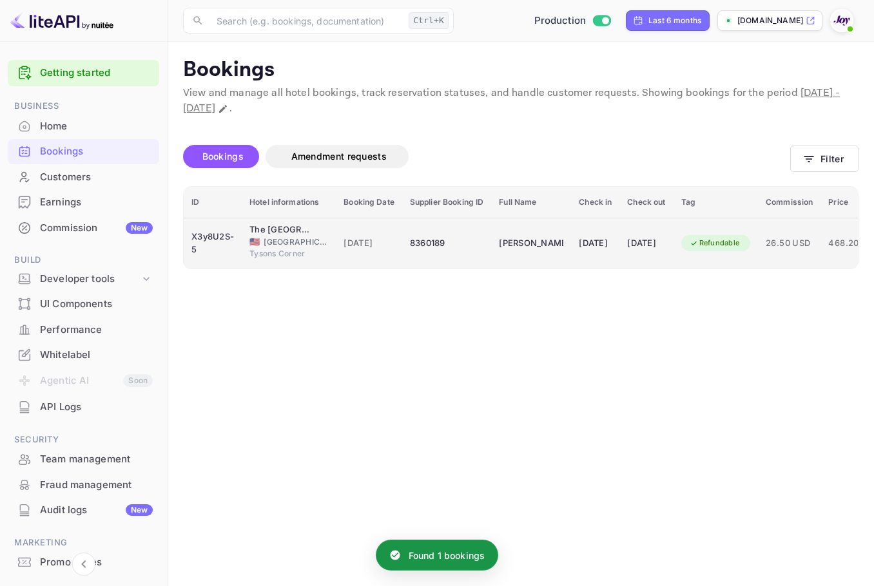  What do you see at coordinates (531, 202) in the screenshot?
I see `th: Full Name` at bounding box center [531, 202].